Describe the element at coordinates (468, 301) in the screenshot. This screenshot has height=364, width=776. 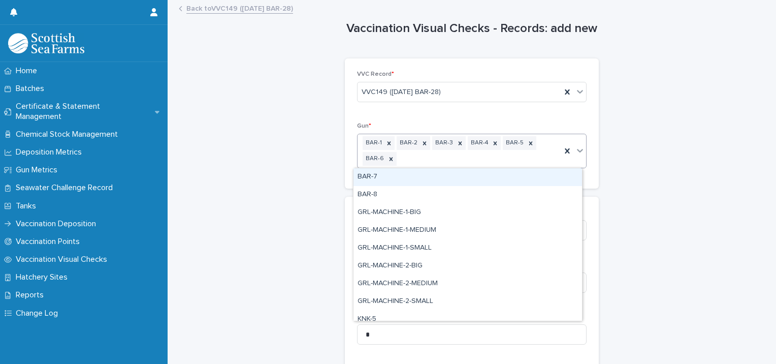
I see `div: GRL-MACHINE-2-SMALL` at that location.